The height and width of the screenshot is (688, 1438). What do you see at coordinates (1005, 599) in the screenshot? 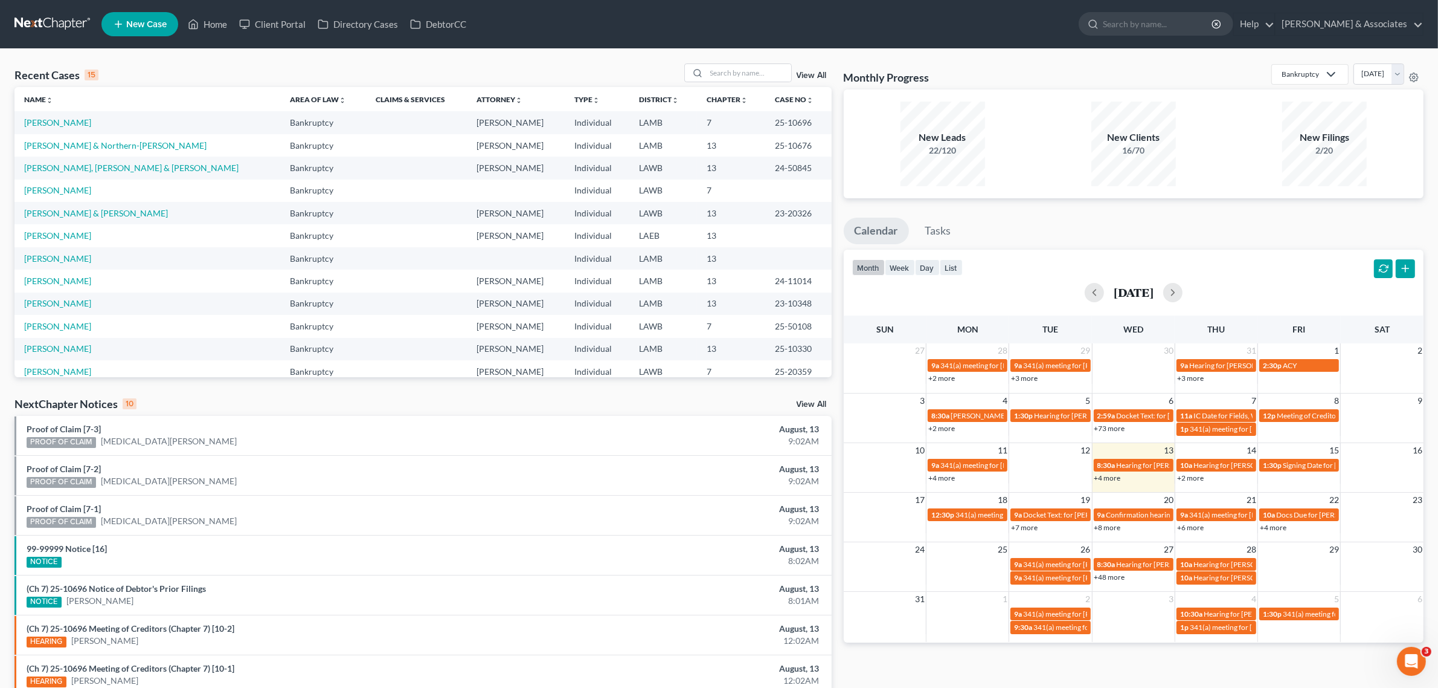
I see `span: 1` at bounding box center [1005, 599].